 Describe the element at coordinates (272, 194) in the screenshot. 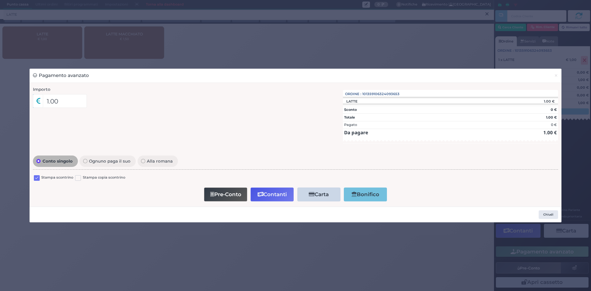

I see `button: Contanti` at that location.